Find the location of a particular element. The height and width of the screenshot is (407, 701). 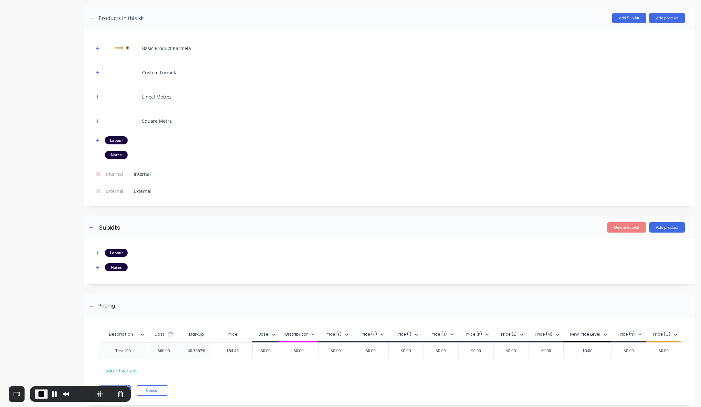

div: Price (L) is located at coordinates (509, 334).